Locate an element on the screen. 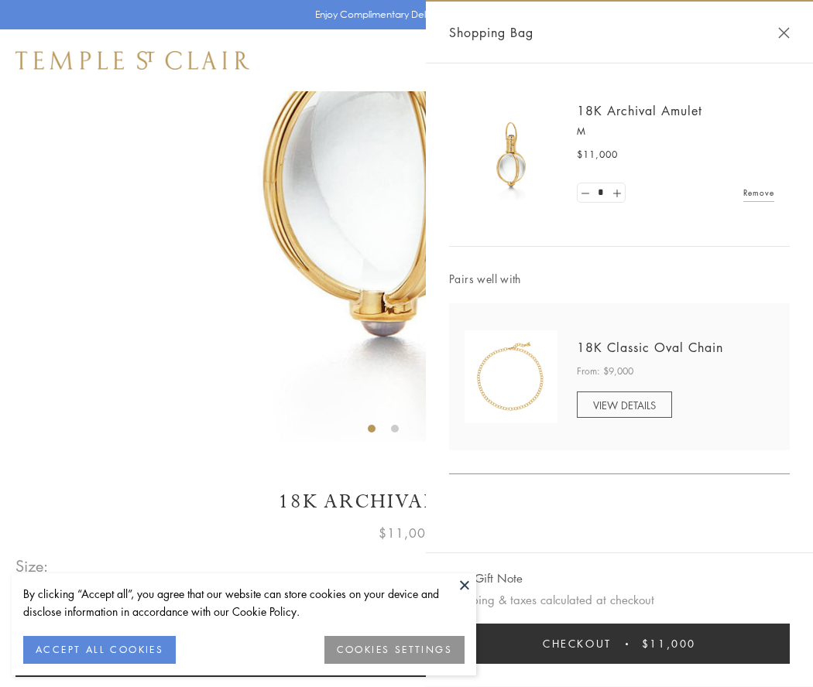 The height and width of the screenshot is (687, 813). span: Checkout is located at coordinates (577, 644).